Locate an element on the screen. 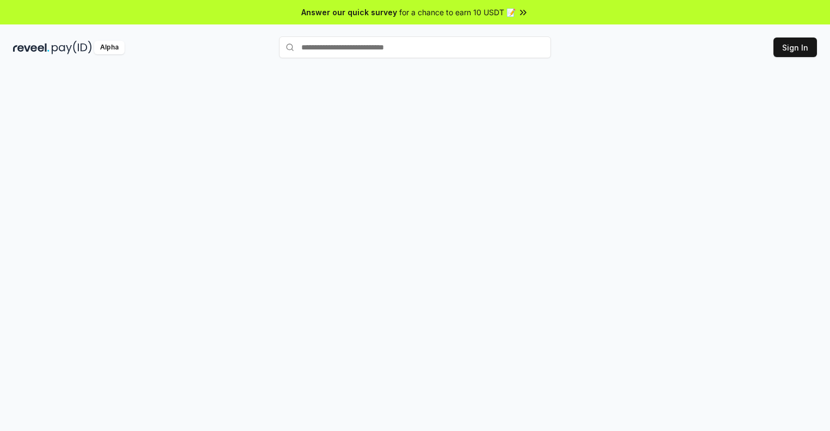 This screenshot has width=830, height=431. span: Answer our quick survey is located at coordinates (349, 12).